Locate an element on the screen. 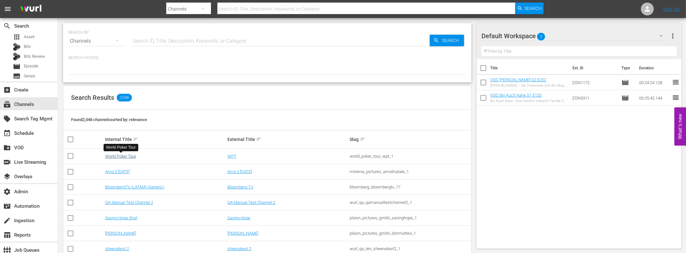 The image size is (686, 253). span: Bits is located at coordinates (27, 47).